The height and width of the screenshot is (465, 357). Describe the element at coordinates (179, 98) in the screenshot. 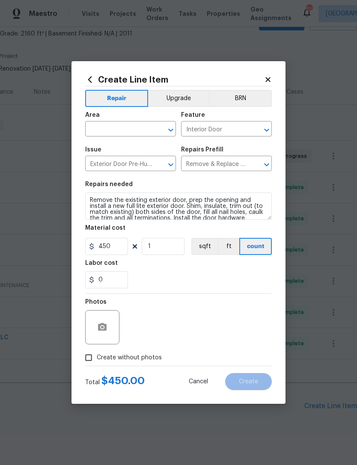

I see `button: Upgrade` at that location.